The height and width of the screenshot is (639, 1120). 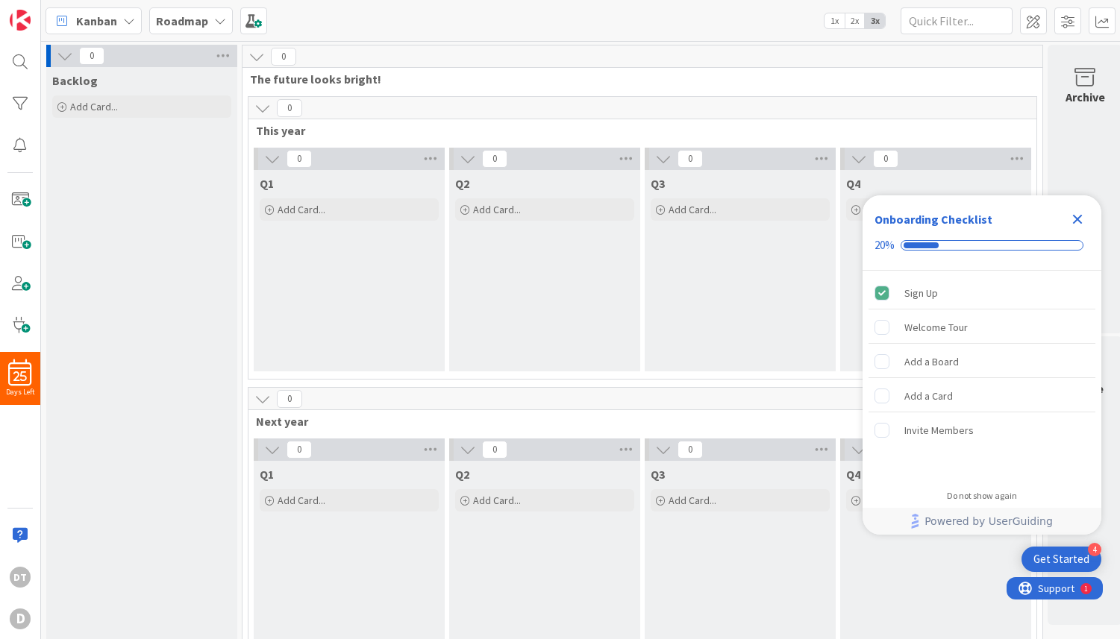 What do you see at coordinates (854, 21) in the screenshot?
I see `span: 2x` at bounding box center [854, 21].